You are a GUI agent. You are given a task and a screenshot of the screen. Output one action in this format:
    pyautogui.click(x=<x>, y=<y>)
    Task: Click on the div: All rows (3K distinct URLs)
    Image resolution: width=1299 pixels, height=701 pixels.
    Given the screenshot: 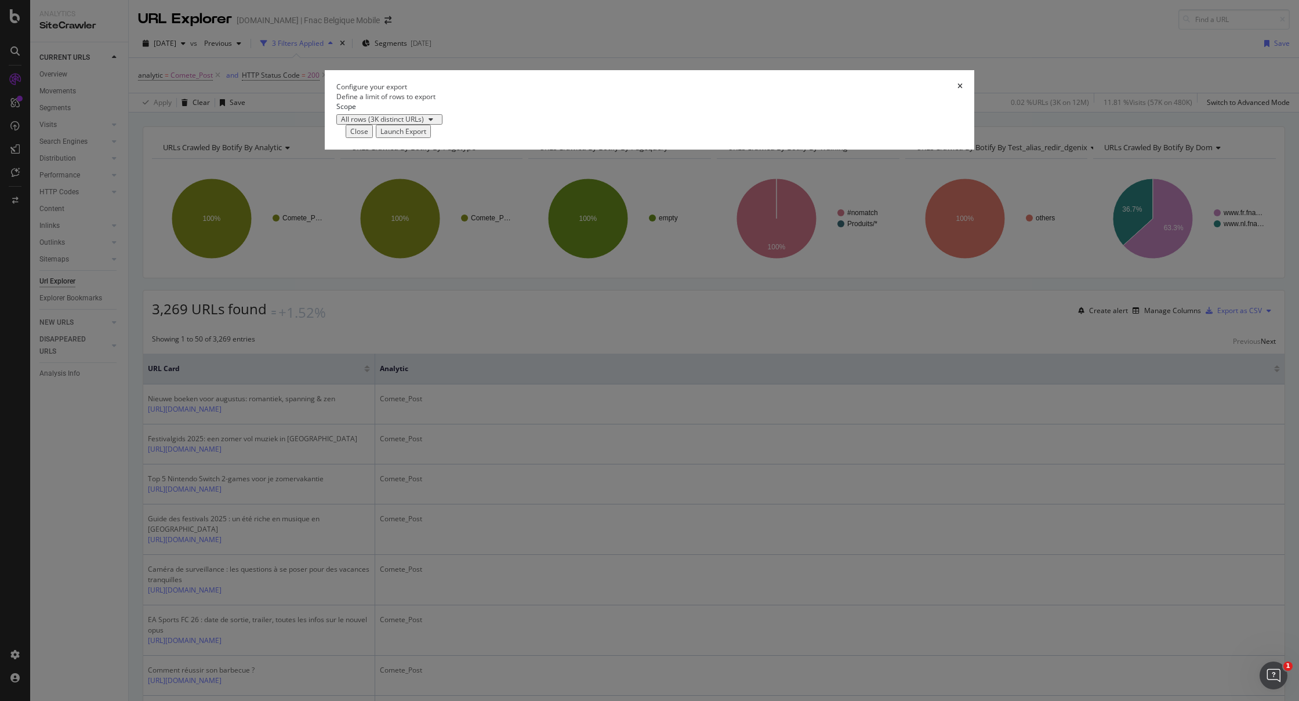 What is the action you would take?
    pyautogui.click(x=382, y=119)
    